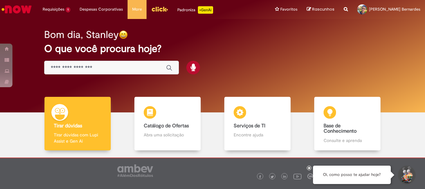  Describe the element at coordinates (77, 138) in the screenshot. I see `p: Tirar dúvidas com Lupi Assist e Gen Ai` at that location.